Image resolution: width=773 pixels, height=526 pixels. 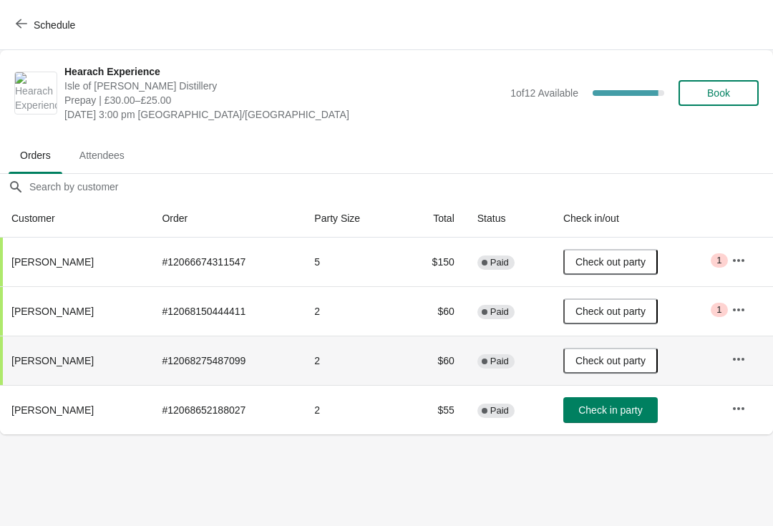 I want to click on td: # 12066674311547, so click(x=226, y=262).